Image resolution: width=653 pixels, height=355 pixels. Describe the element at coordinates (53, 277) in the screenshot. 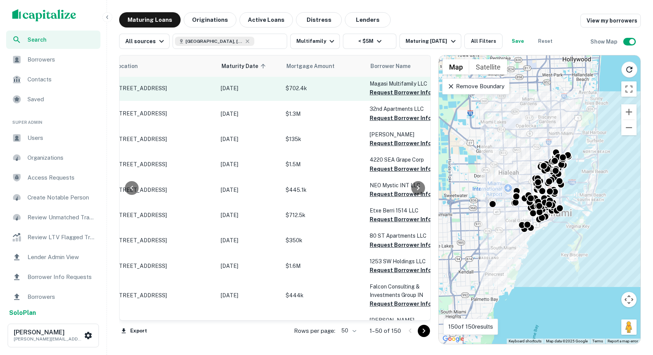

I see `div: Borrower Info Requests` at that location.